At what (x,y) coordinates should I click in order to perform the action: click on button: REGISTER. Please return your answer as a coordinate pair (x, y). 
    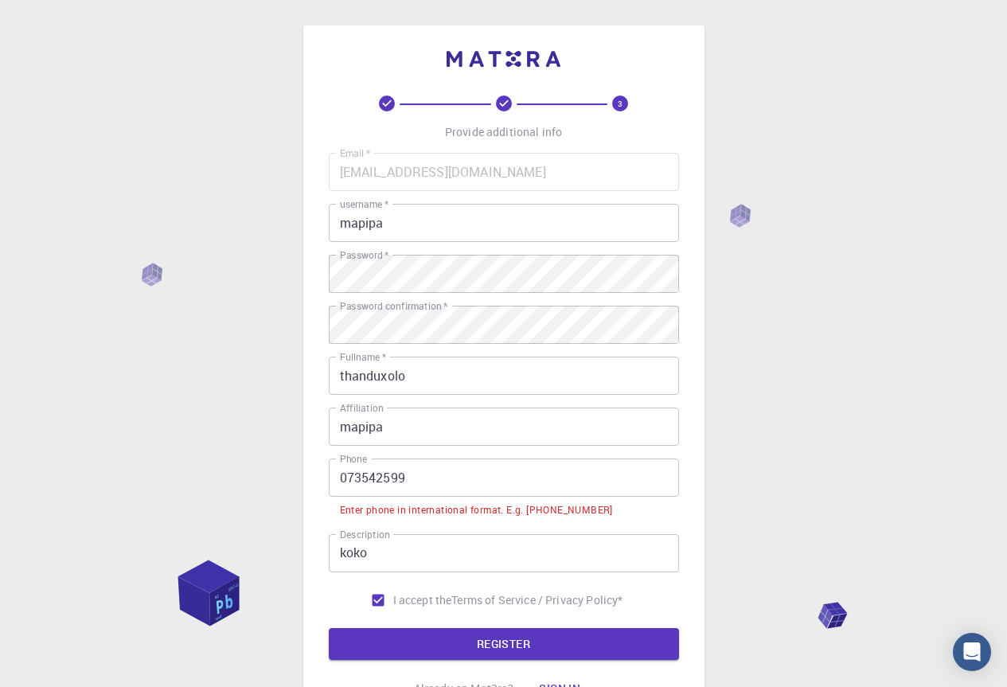
    Looking at the image, I should click on (504, 644).